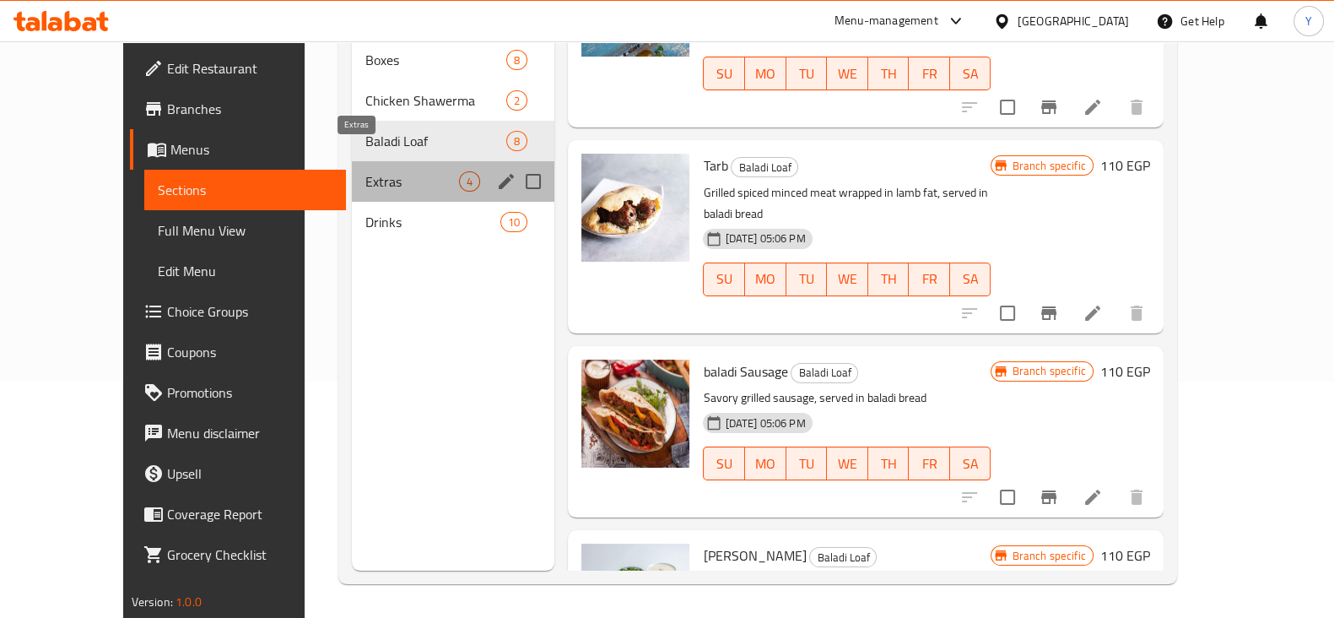  I want to click on a: Sections, so click(245, 190).